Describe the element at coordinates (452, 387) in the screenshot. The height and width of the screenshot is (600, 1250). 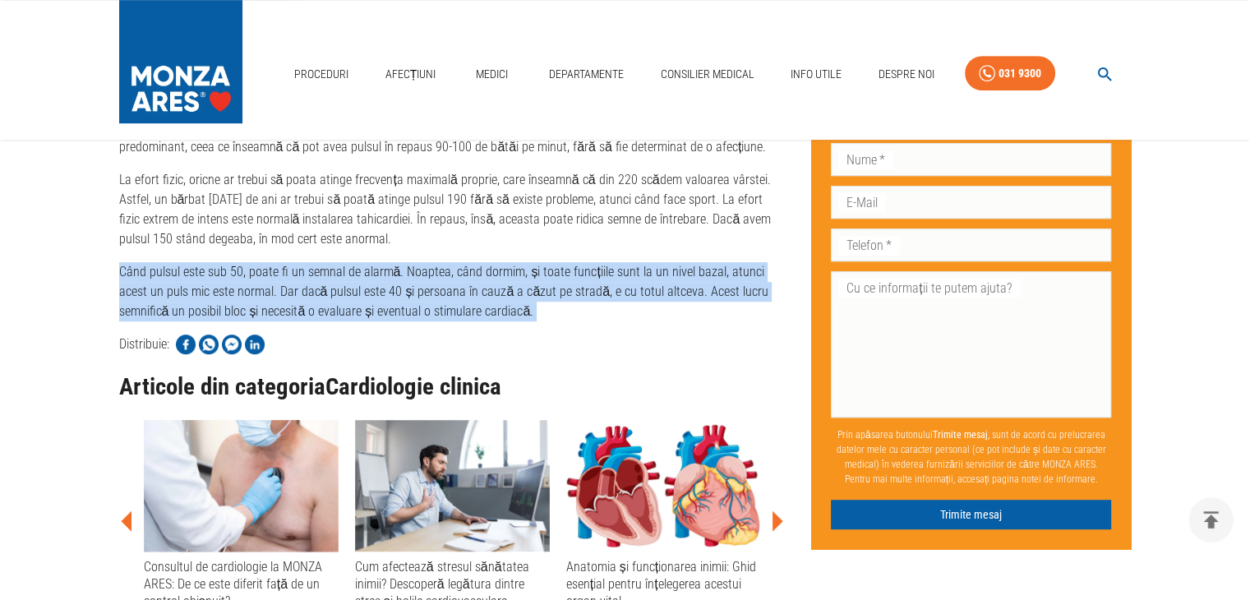
I see `h3: Articole din categoria Cardiologie clinica` at that location.